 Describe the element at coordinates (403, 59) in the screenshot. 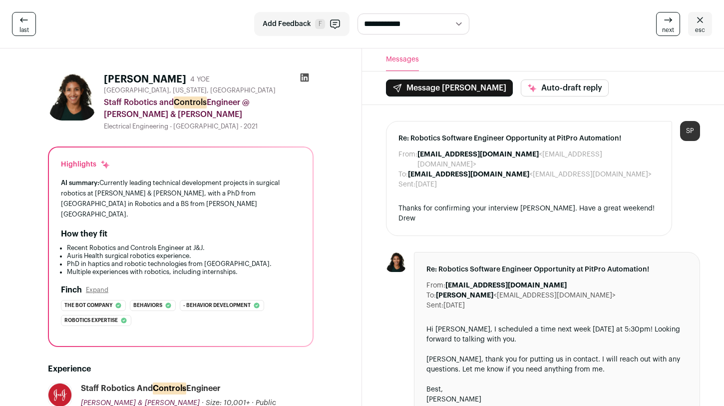

I see `button: Messages` at that location.